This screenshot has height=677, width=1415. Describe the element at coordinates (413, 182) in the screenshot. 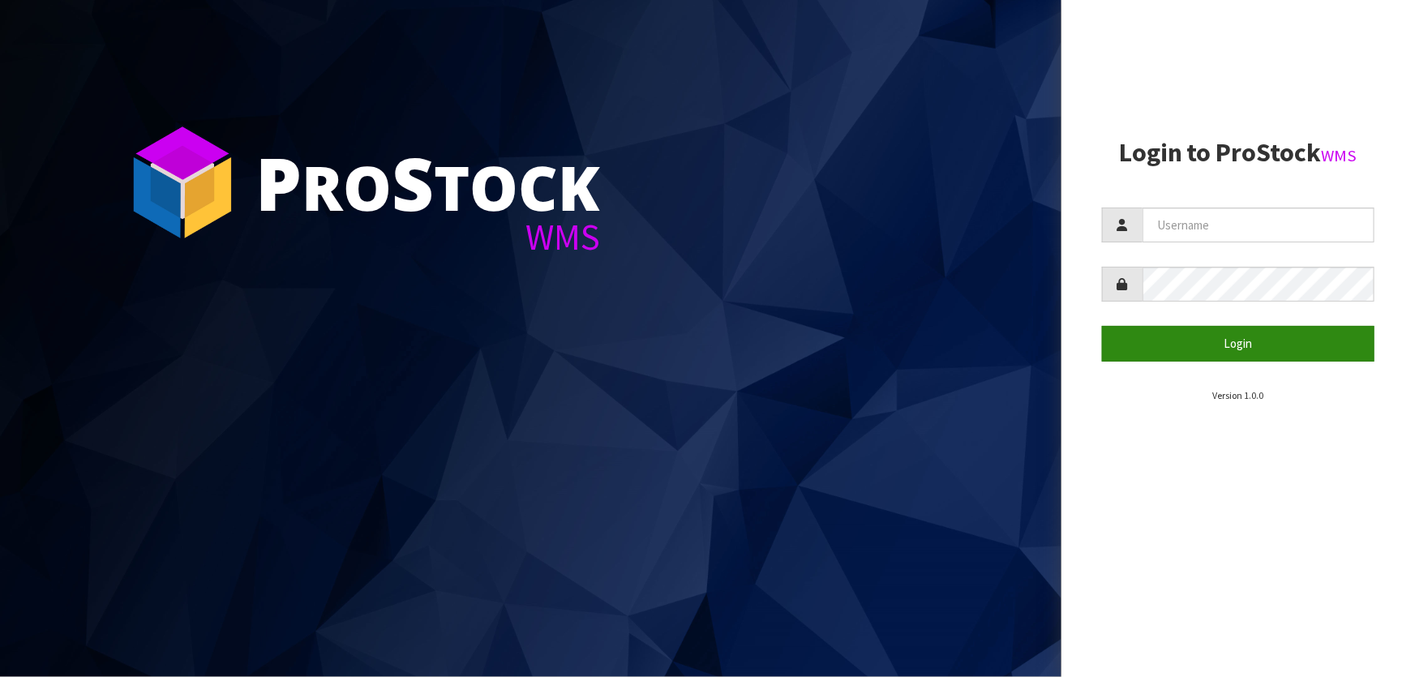

I see `span: S` at that location.